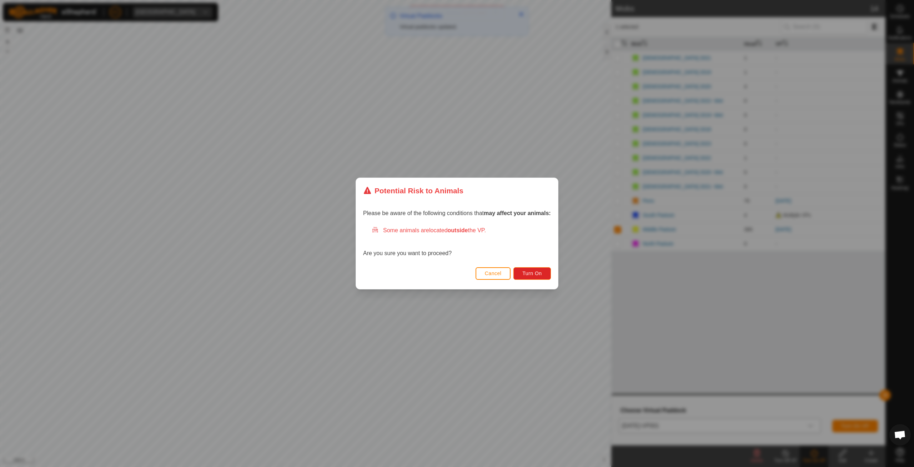 The width and height of the screenshot is (914, 467). I want to click on button: Cancel, so click(493, 273).